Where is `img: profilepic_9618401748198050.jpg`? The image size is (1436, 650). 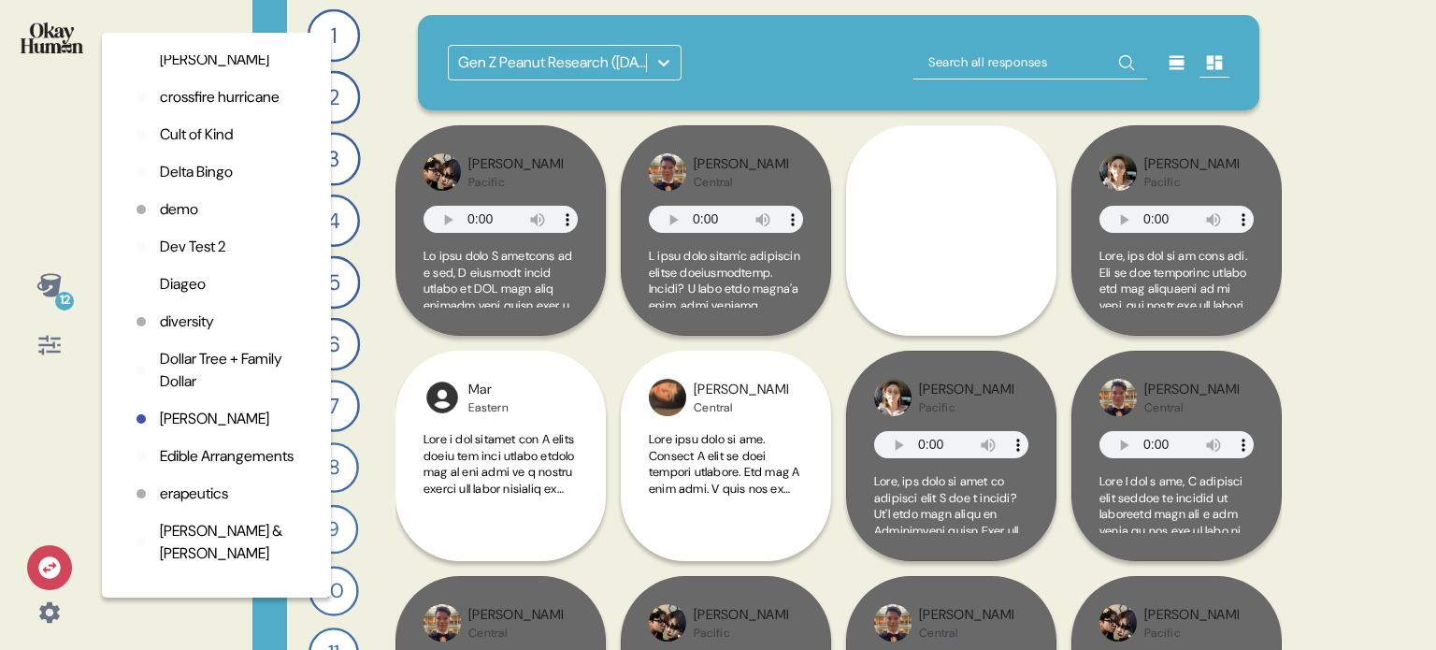 img: profilepic_9618401748198050.jpg is located at coordinates (668, 397).